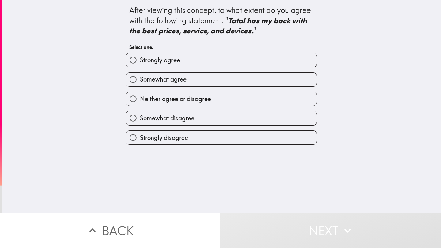 The width and height of the screenshot is (441, 248). What do you see at coordinates (167, 118) in the screenshot?
I see `span: Somewhat disagree` at bounding box center [167, 118].